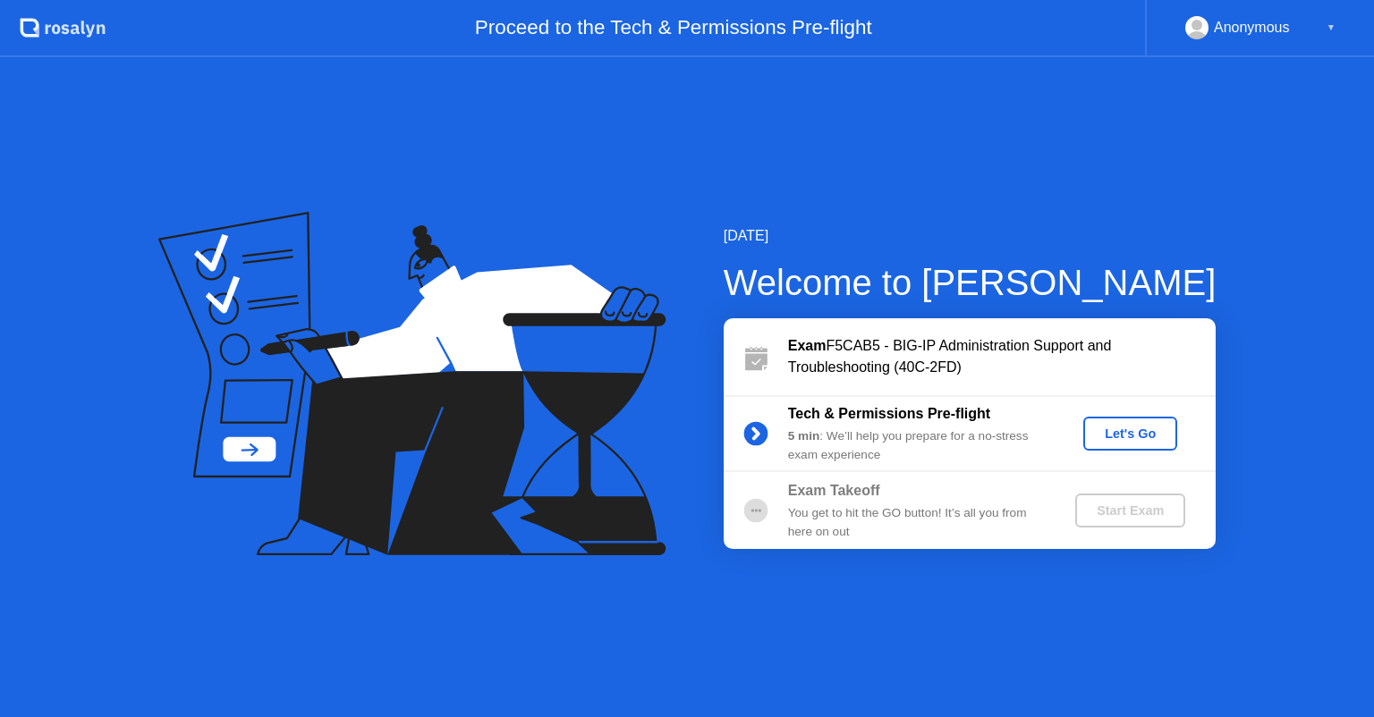 This screenshot has width=1374, height=717. I want to click on div: F5CAB5 - BIG-IP Administration Support and Troubleshooting (40C-2FD), so click(1002, 357).